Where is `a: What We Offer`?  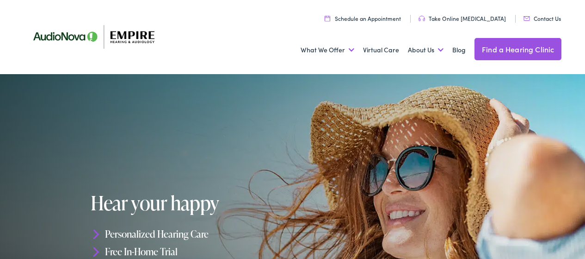 a: What We Offer is located at coordinates (327, 50).